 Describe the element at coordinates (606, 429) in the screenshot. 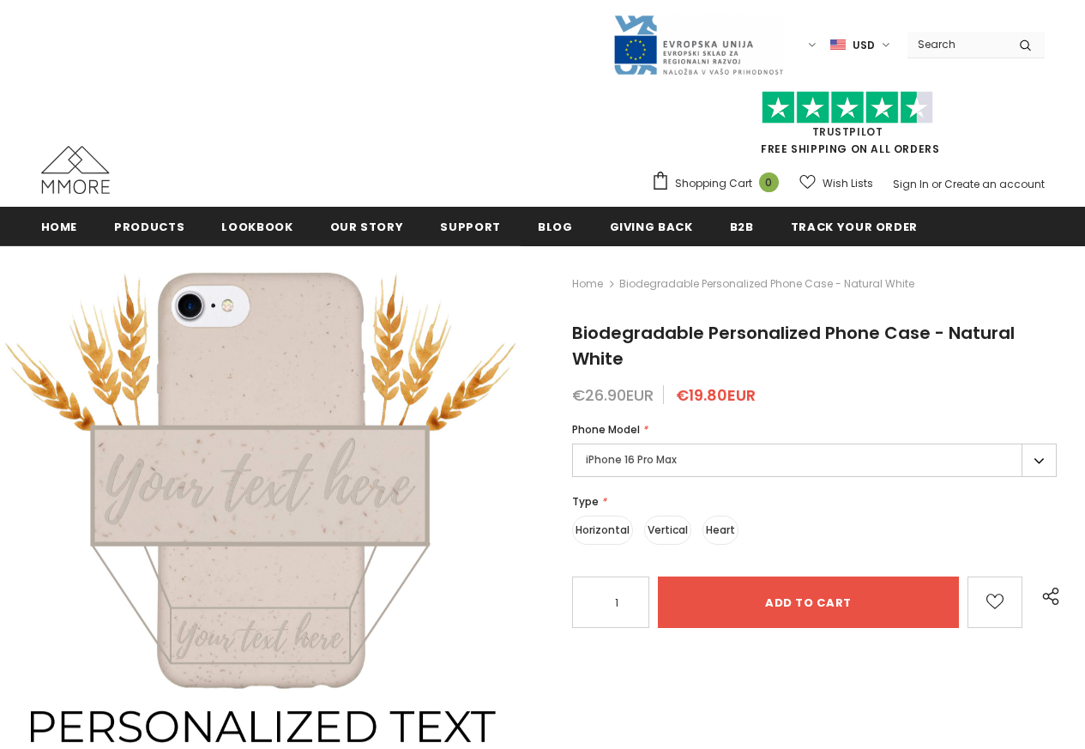

I see `span: Phone Model` at that location.